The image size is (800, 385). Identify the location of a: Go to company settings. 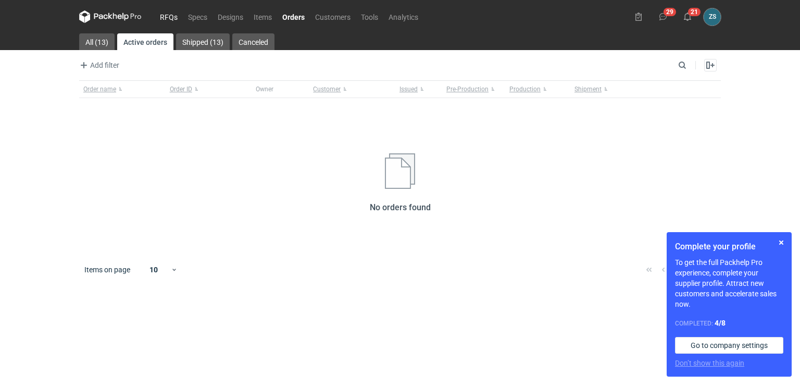
(729, 345).